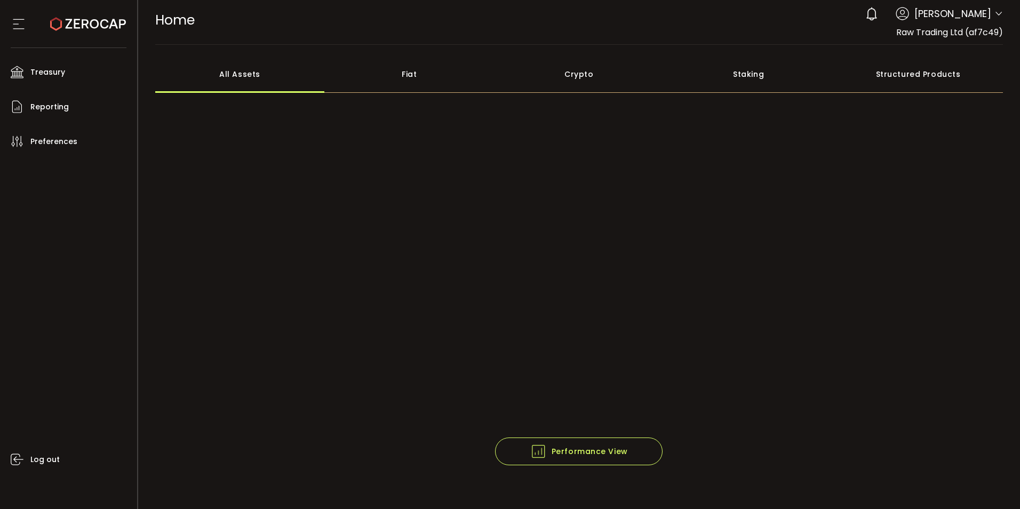 The height and width of the screenshot is (509, 1020). What do you see at coordinates (949, 32) in the screenshot?
I see `span: Raw Trading Ltd (af7c49)` at bounding box center [949, 32].